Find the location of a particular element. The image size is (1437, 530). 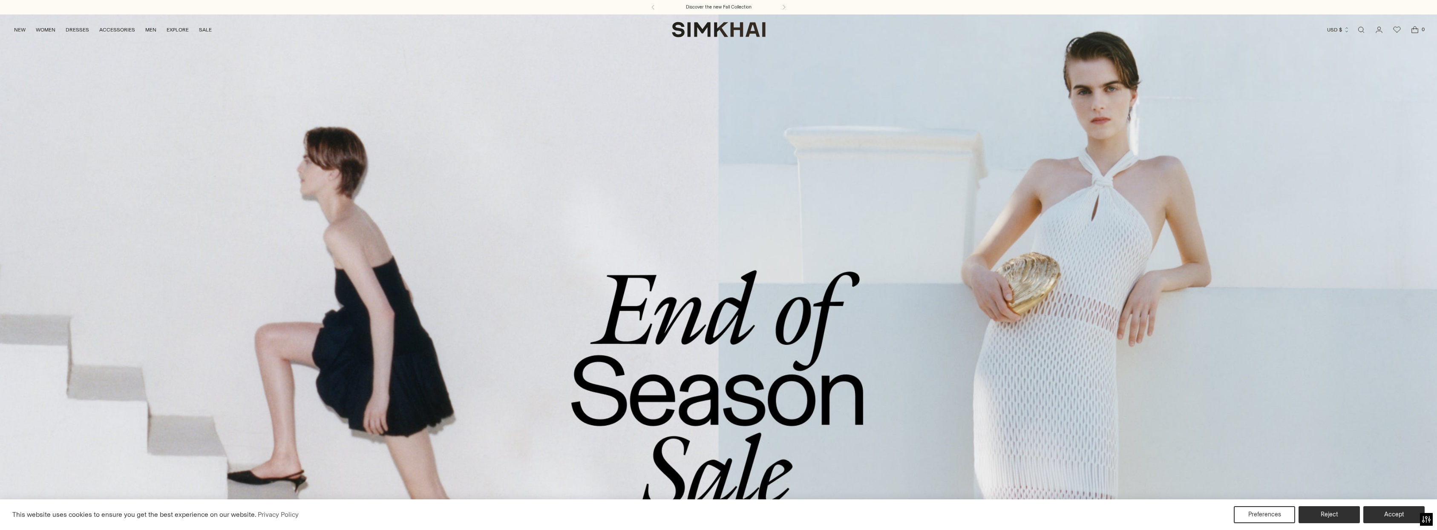

a: DRESSES is located at coordinates (77, 30).